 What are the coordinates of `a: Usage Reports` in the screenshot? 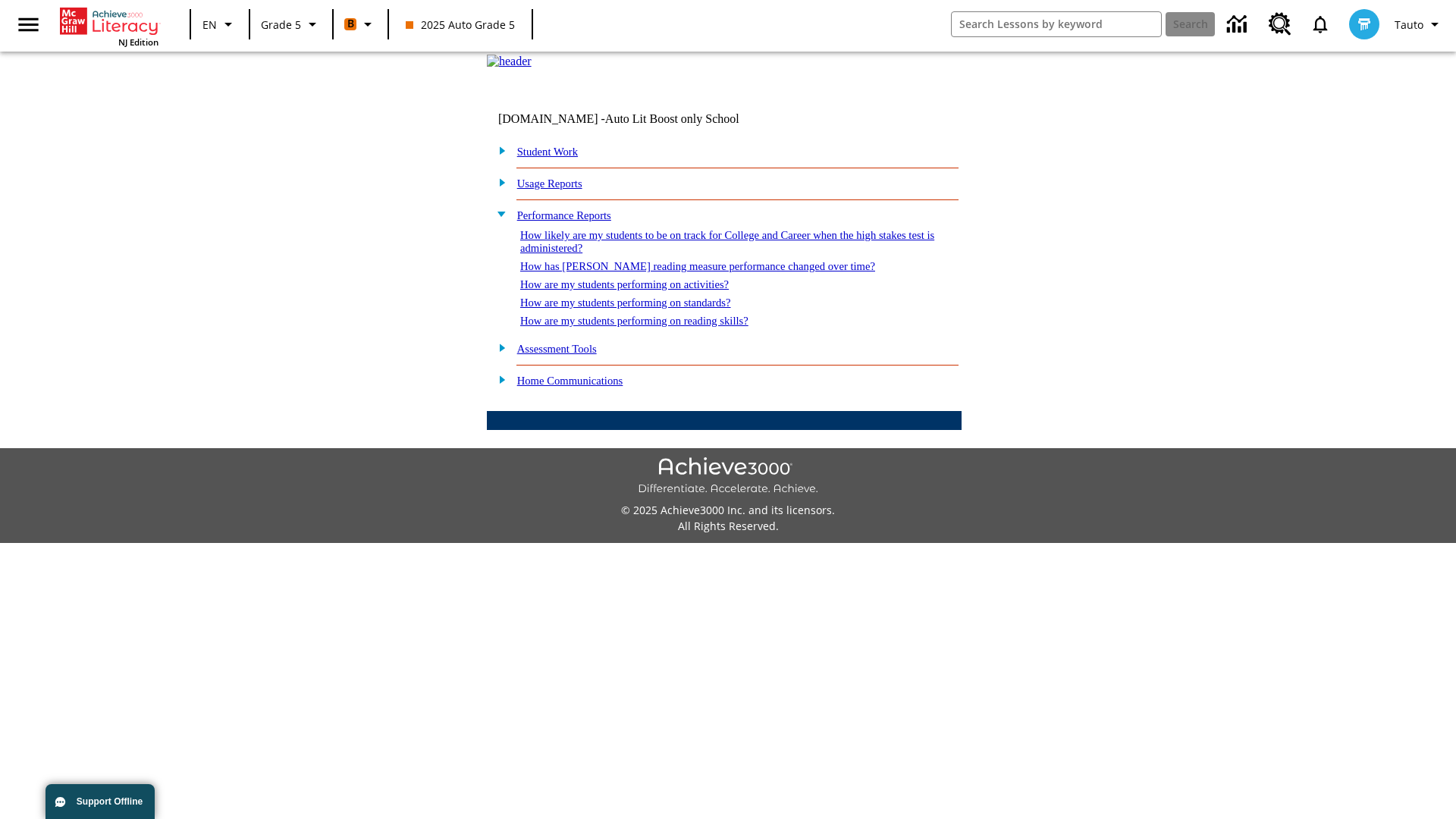 It's located at (549, 184).